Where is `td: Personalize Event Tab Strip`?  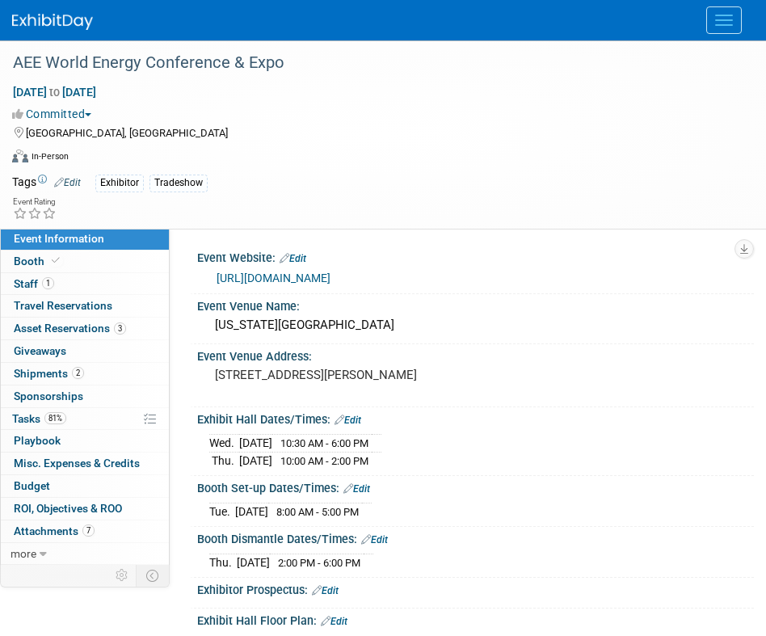
td: Personalize Event Tab Strip is located at coordinates (122, 575).